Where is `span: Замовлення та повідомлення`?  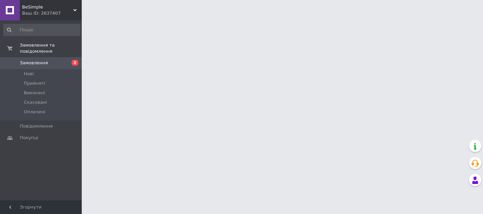
span: Замовлення та повідомлення is located at coordinates (51, 48).